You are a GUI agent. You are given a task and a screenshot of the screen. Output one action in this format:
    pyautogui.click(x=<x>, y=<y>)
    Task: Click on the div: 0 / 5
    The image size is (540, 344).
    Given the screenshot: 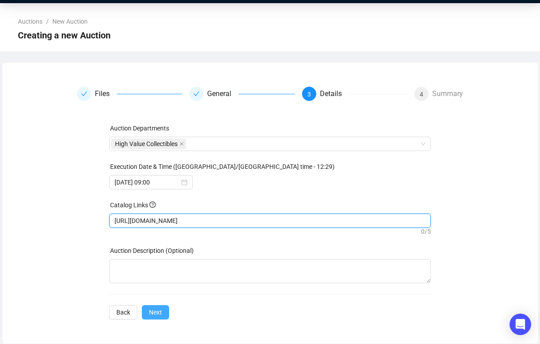 What is the action you would take?
    pyautogui.click(x=270, y=232)
    